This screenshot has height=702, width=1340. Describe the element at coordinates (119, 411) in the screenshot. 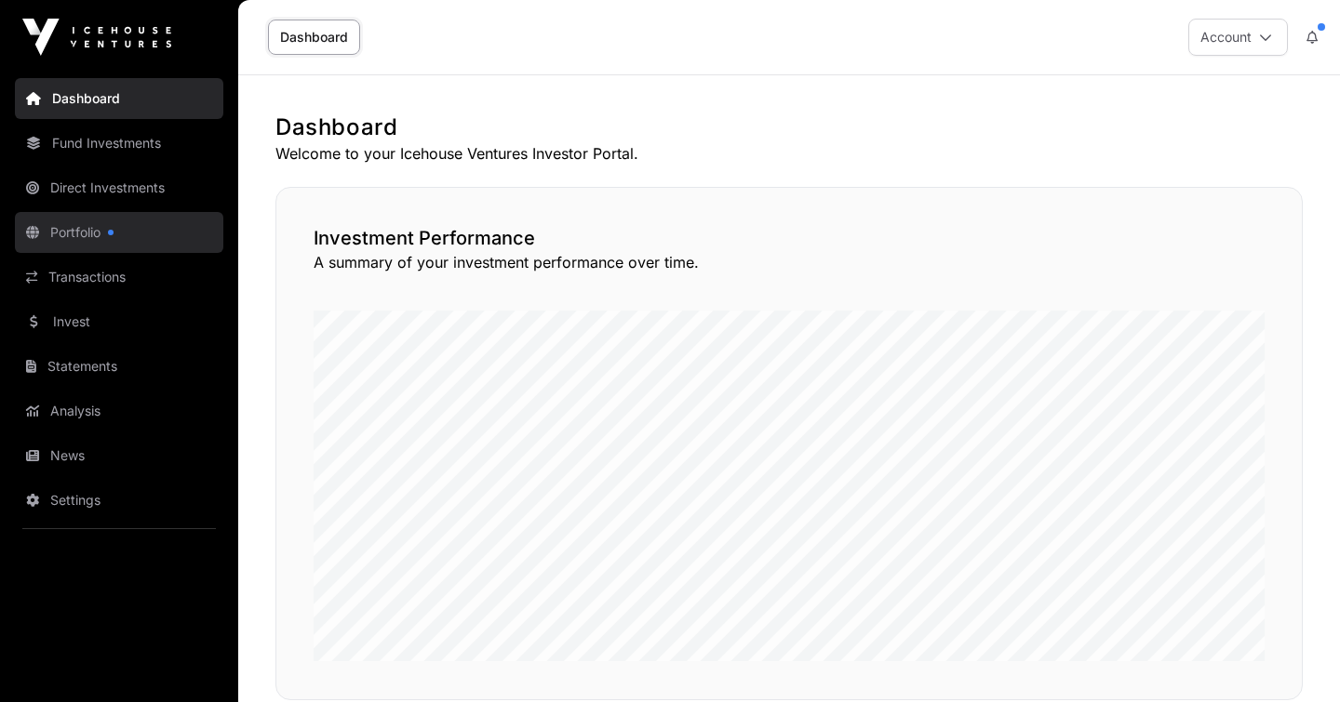

I see `a: Analysis` at that location.